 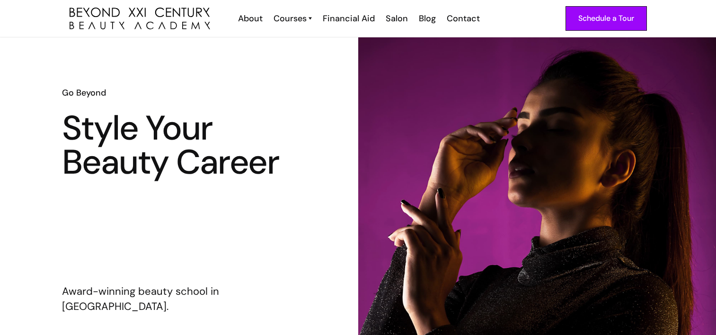 What do you see at coordinates (607, 18) in the screenshot?
I see `div: Schedule a Tour` at bounding box center [607, 18].